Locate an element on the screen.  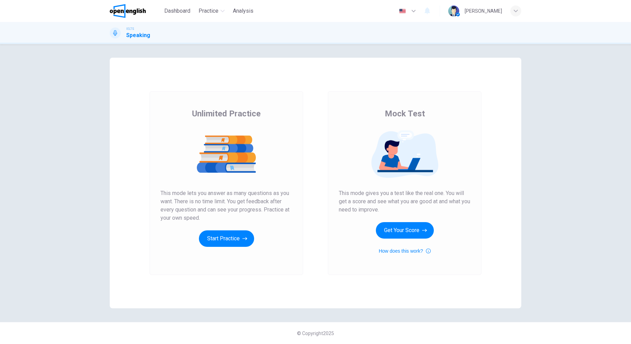
button: Analysis is located at coordinates (243, 11).